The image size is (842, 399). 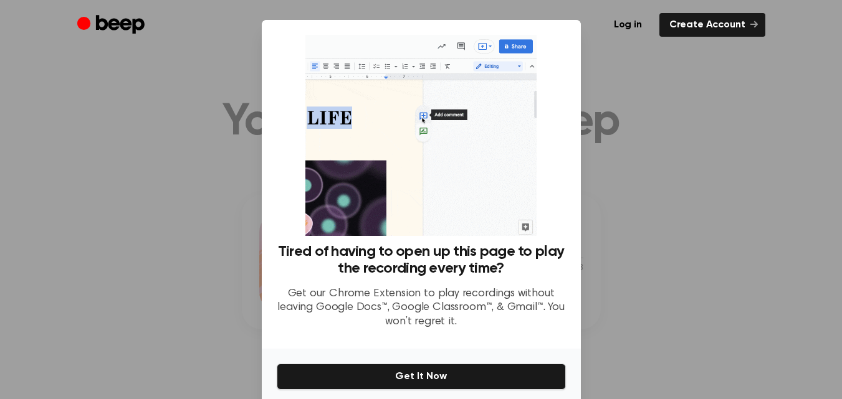 What do you see at coordinates (627, 25) in the screenshot?
I see `a: Log in` at bounding box center [627, 25].